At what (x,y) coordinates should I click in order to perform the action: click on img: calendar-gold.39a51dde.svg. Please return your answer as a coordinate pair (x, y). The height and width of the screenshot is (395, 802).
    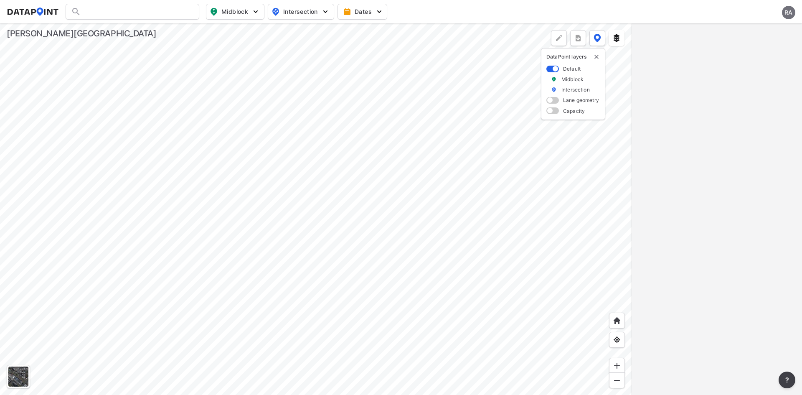
    Looking at the image, I should click on (347, 12).